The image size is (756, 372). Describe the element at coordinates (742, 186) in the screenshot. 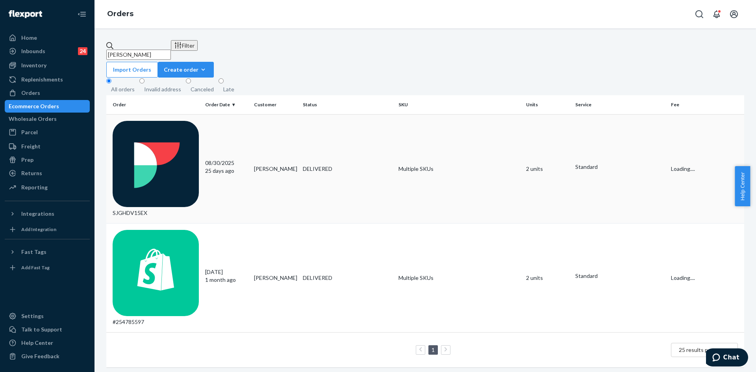

I see `button: Help Center` at that location.